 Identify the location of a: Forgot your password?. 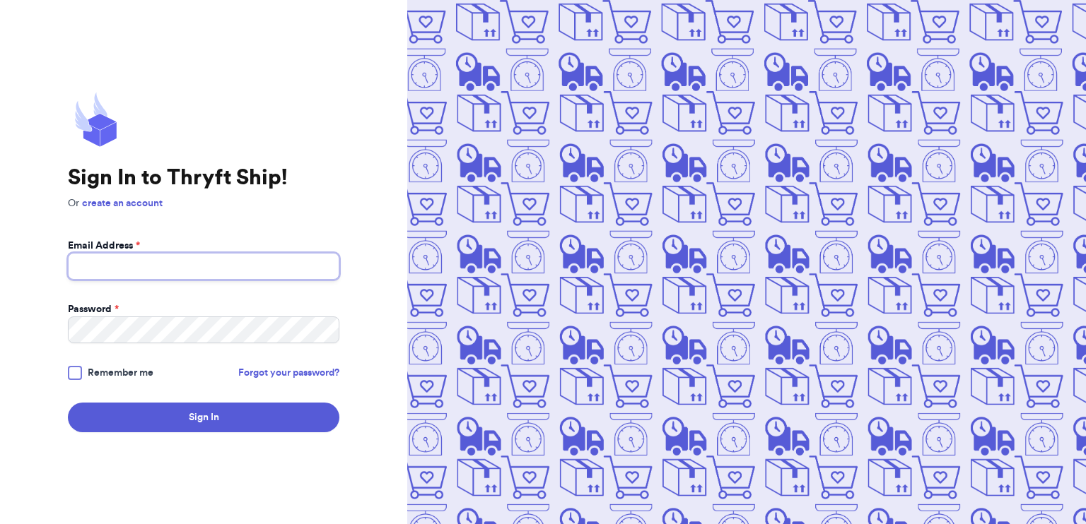
(288, 373).